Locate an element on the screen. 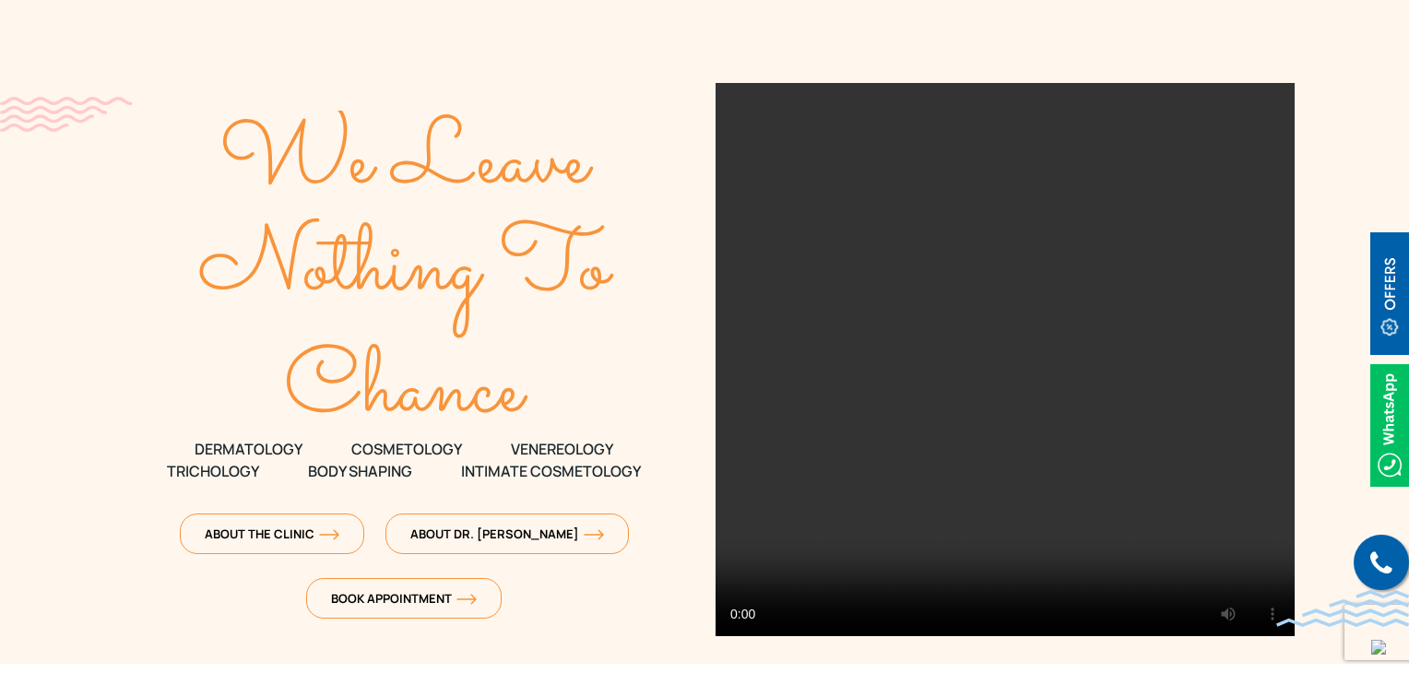  span: VENEREOLOGY is located at coordinates (562, 449).